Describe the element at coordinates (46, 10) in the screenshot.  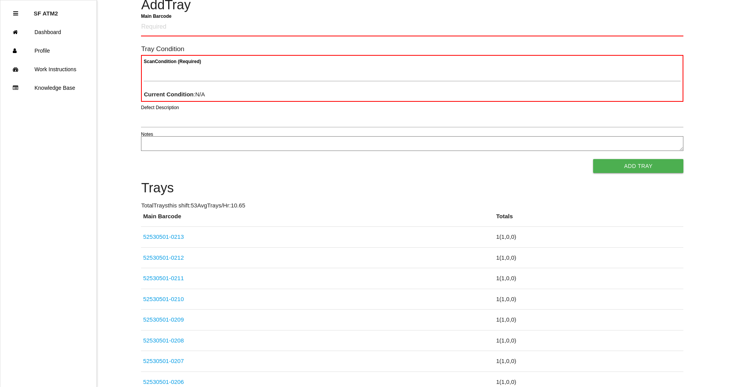
I see `p: SF ATM2` at that location.